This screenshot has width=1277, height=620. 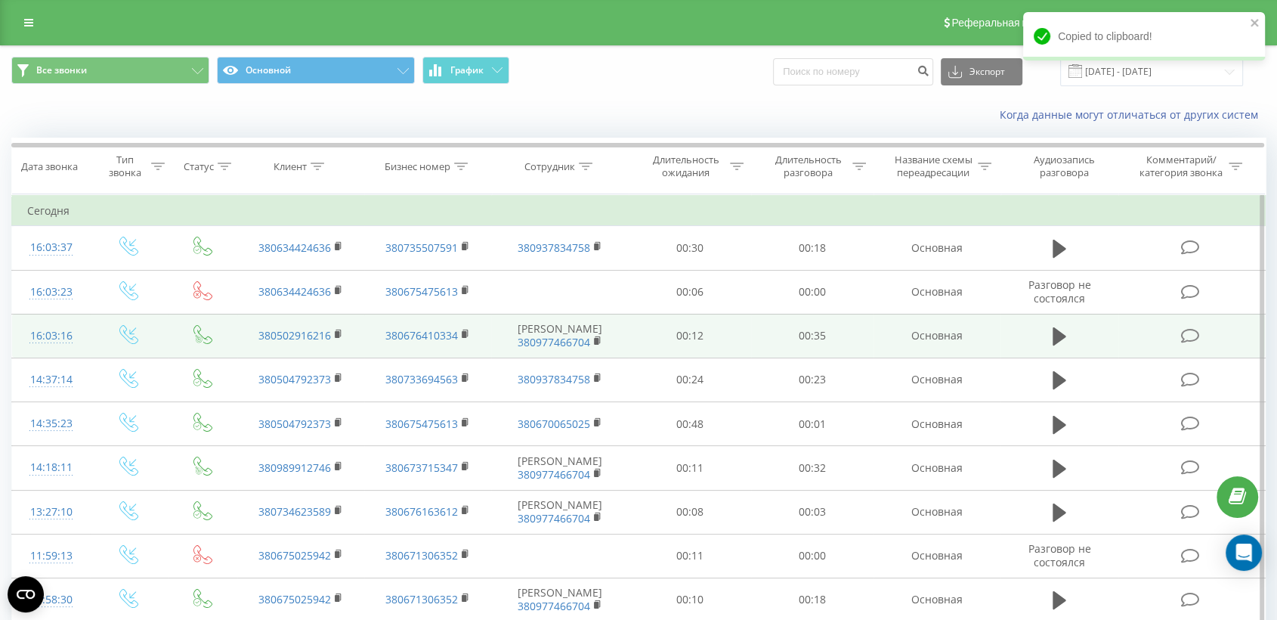 I want to click on a: 380989912746, so click(x=295, y=467).